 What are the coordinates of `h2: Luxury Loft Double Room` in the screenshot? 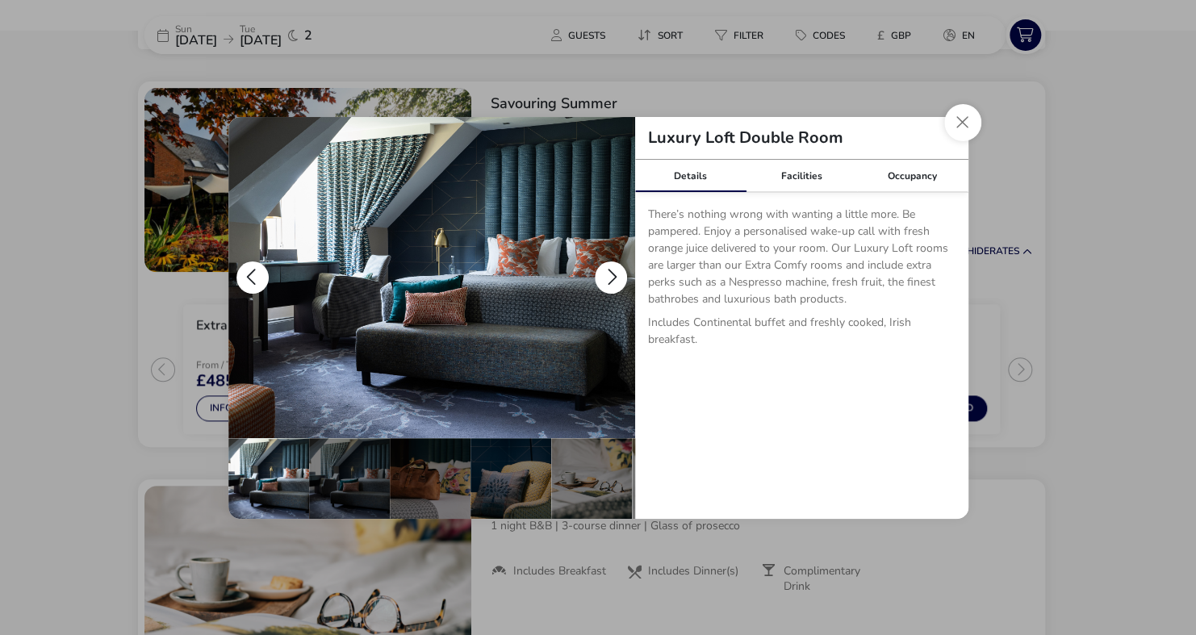 It's located at (745, 138).